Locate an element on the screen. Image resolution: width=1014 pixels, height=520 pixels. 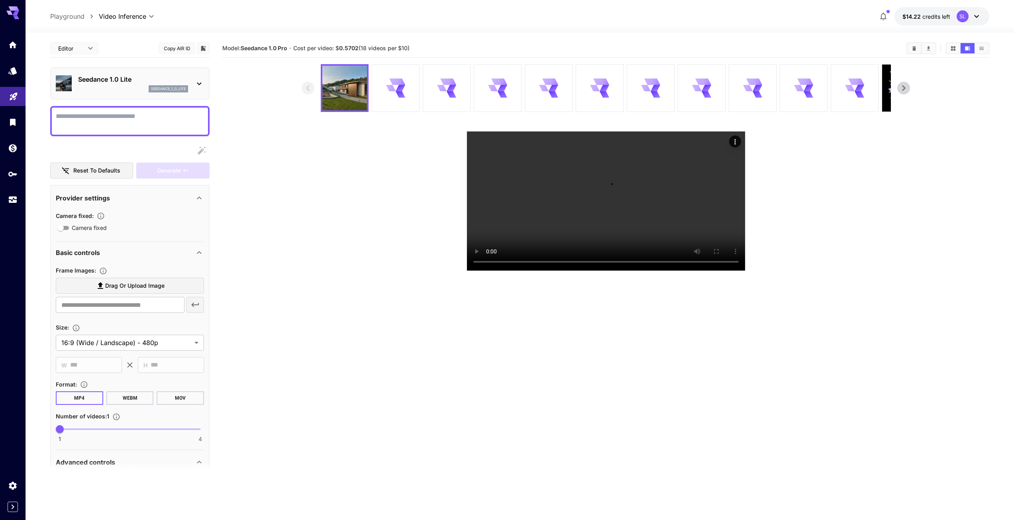
div: Wallet is located at coordinates (13, 148).